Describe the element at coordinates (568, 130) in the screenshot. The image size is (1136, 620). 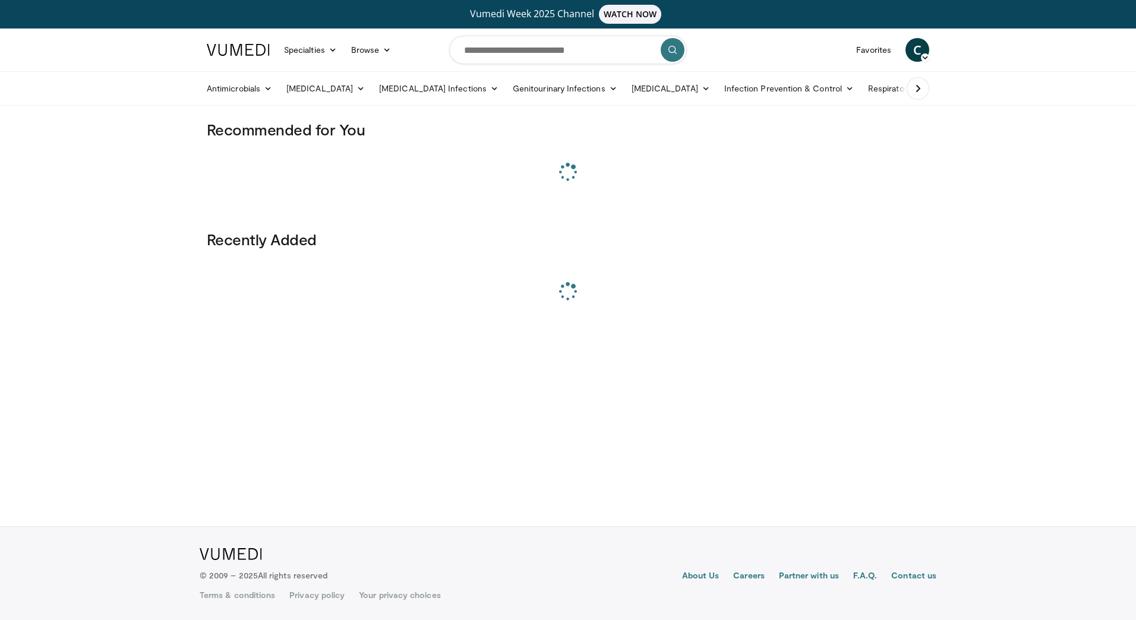
I see `h3: Recommended for You` at that location.